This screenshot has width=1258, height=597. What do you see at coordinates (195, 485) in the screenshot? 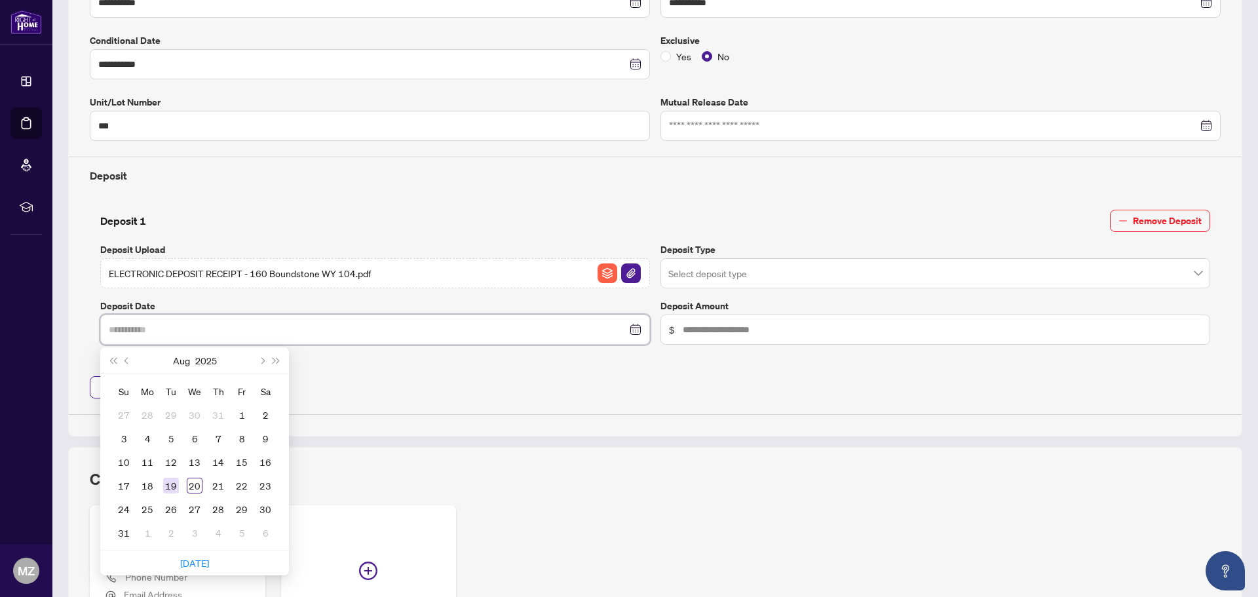
I see `div: 20` at bounding box center [195, 485].